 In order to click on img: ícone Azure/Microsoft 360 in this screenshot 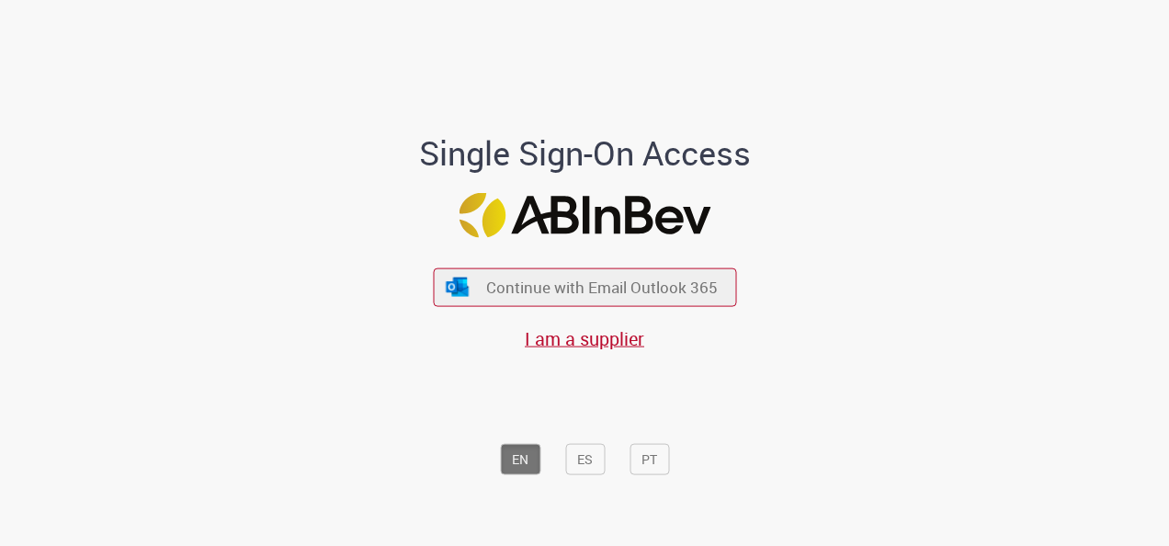, I will do `click(458, 286)`.